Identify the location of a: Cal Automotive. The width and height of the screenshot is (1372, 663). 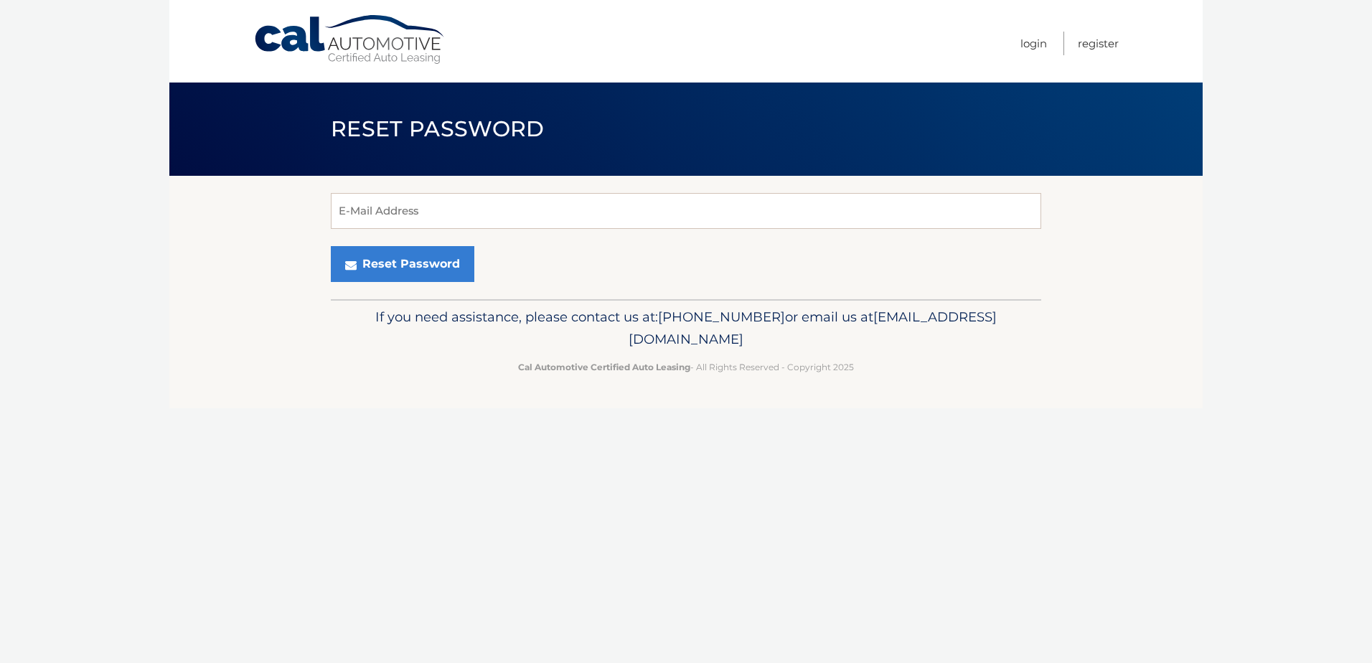
(350, 39).